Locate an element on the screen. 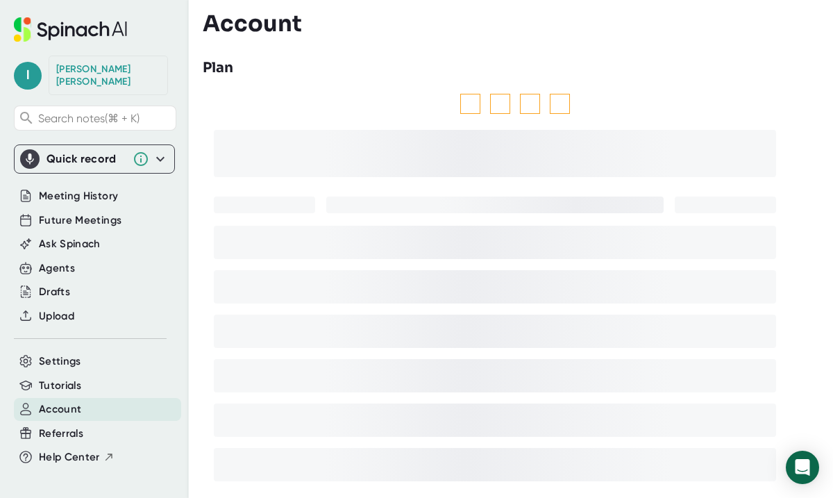  div: Drafts is located at coordinates (54, 292).